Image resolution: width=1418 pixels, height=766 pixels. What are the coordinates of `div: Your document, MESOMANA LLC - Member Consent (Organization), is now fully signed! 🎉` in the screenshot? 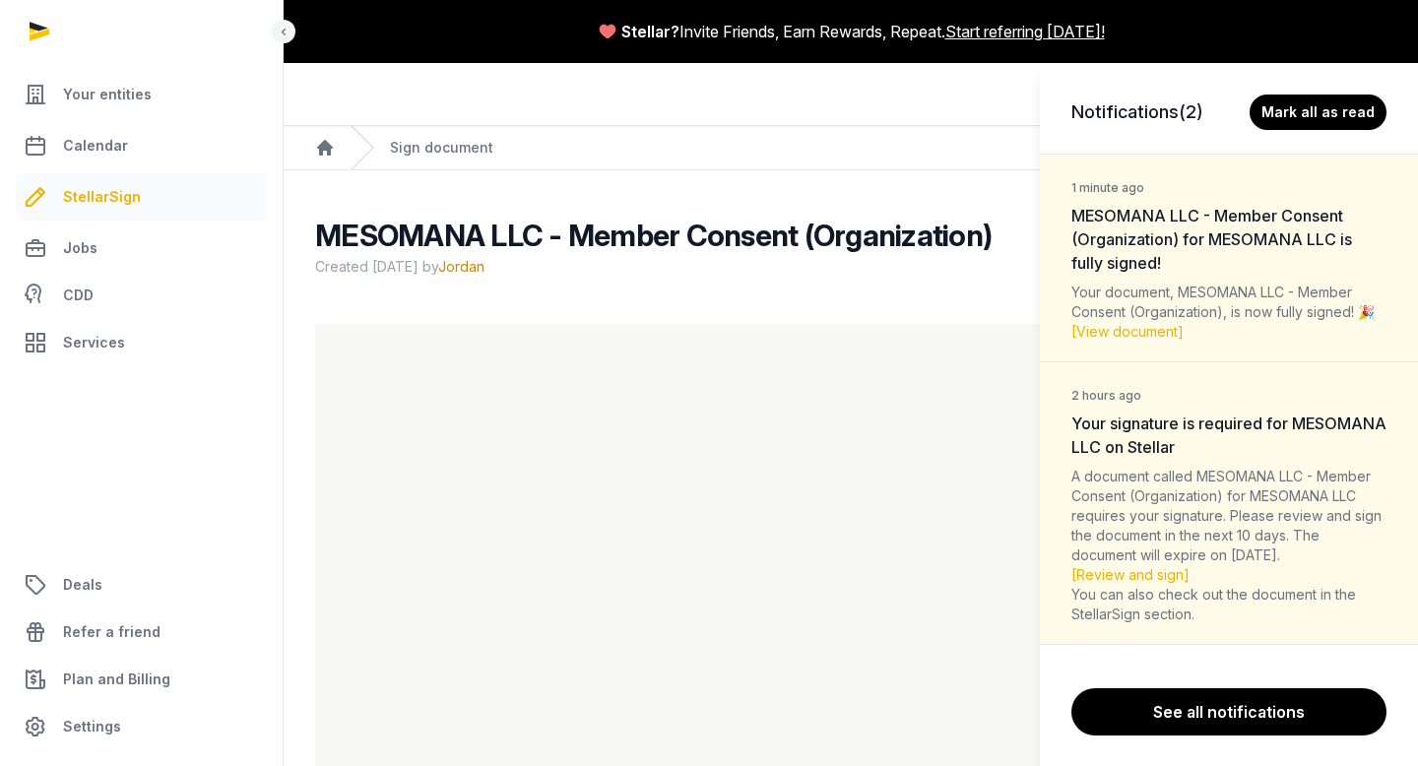 It's located at (1229, 312).